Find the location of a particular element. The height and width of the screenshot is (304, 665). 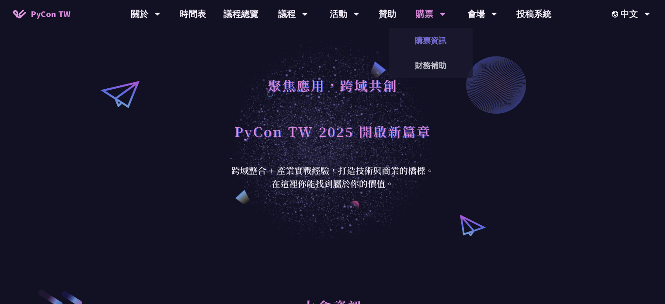

a: PyCon TW is located at coordinates (42, 14).